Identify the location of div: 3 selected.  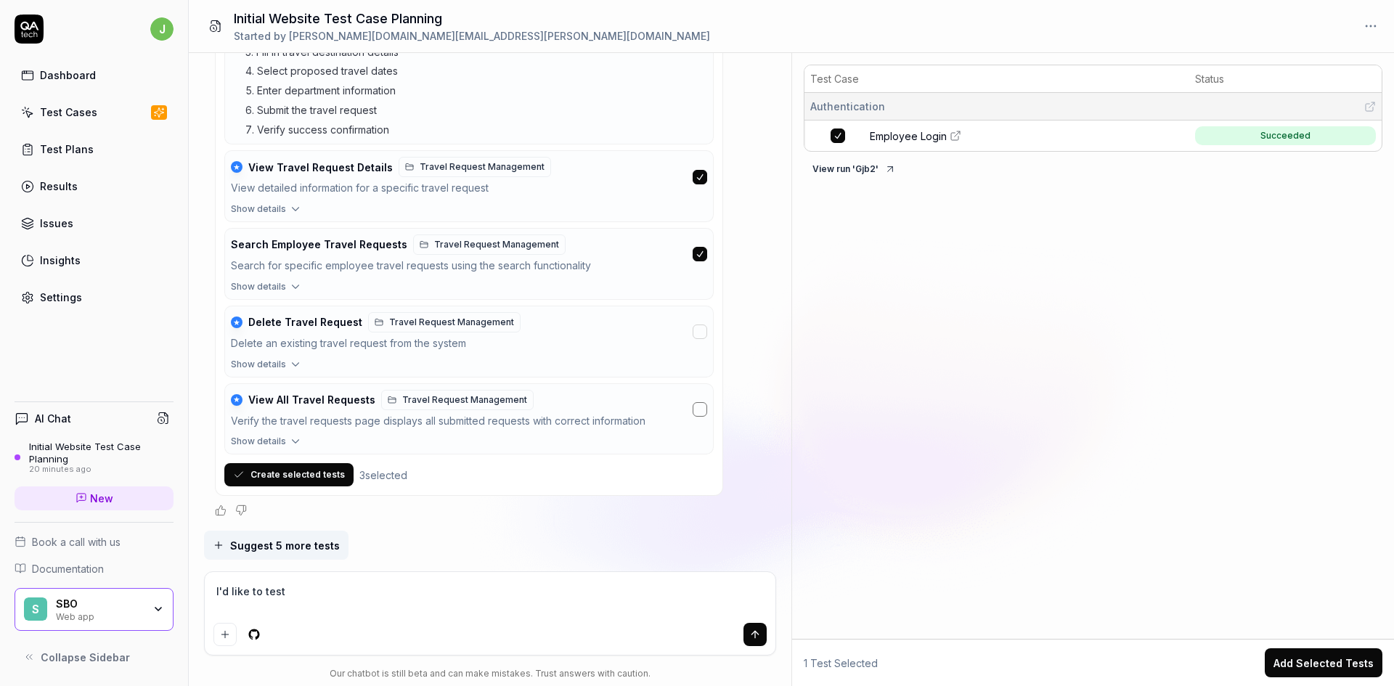
(383, 475).